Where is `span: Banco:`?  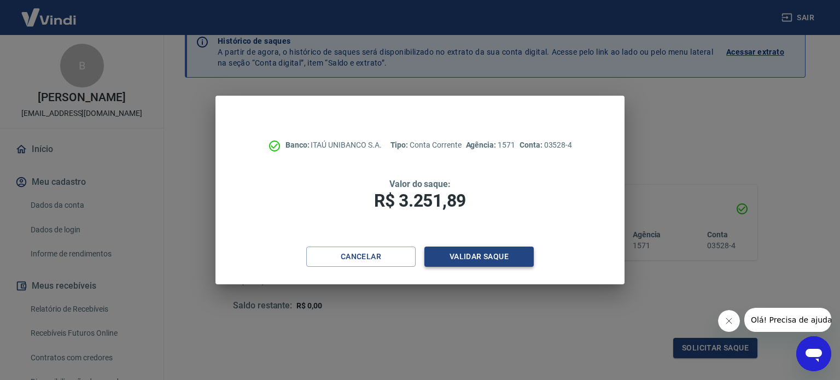 span: Banco: is located at coordinates (298, 145).